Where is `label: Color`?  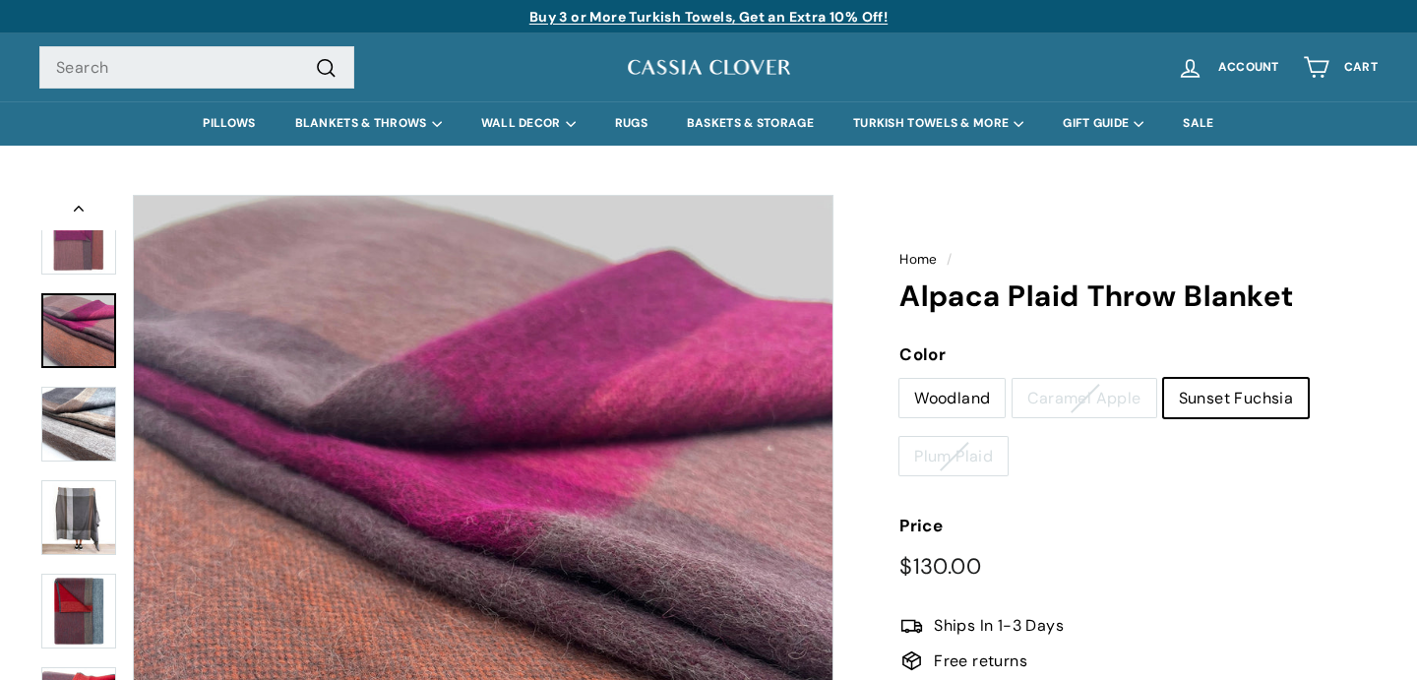
label: Color is located at coordinates (1138, 354).